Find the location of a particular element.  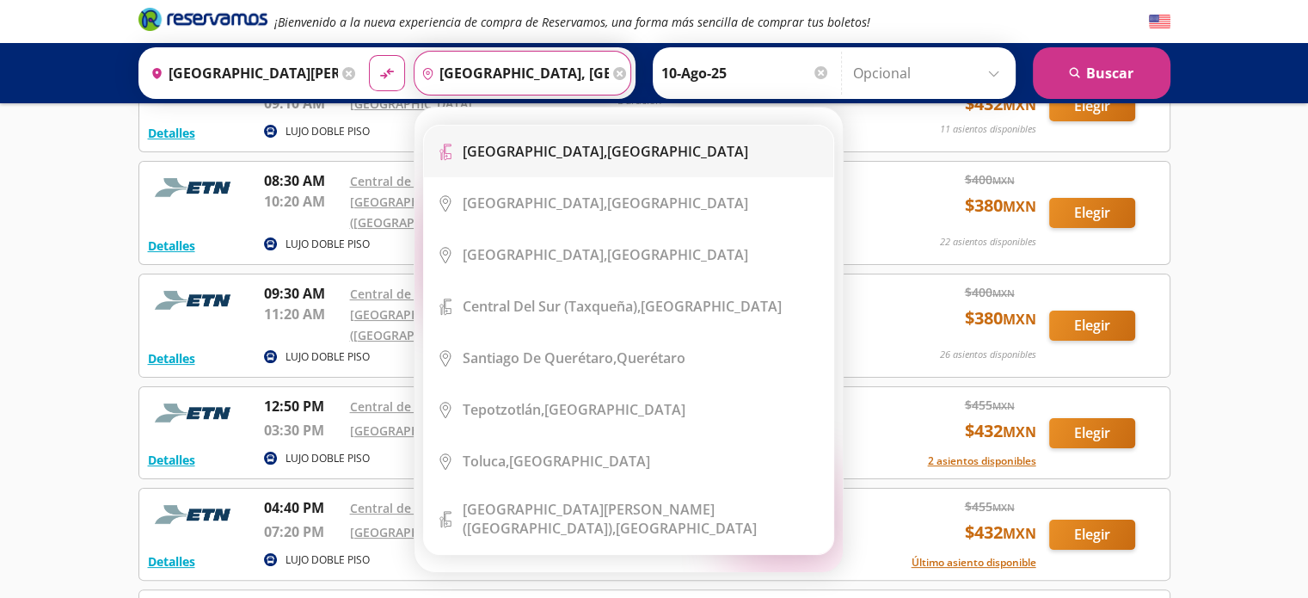

b: Santiago de Querétaro, is located at coordinates (539, 358).